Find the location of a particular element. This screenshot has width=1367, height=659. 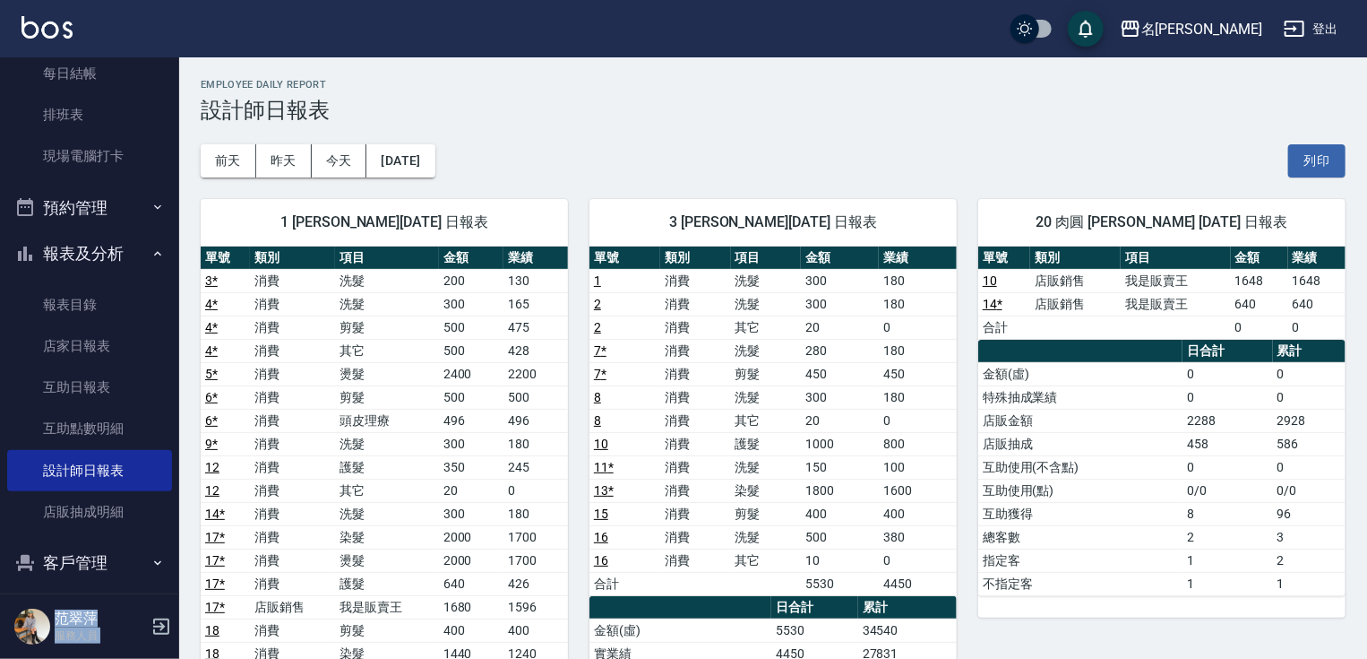

a: 2 is located at coordinates (598, 304).